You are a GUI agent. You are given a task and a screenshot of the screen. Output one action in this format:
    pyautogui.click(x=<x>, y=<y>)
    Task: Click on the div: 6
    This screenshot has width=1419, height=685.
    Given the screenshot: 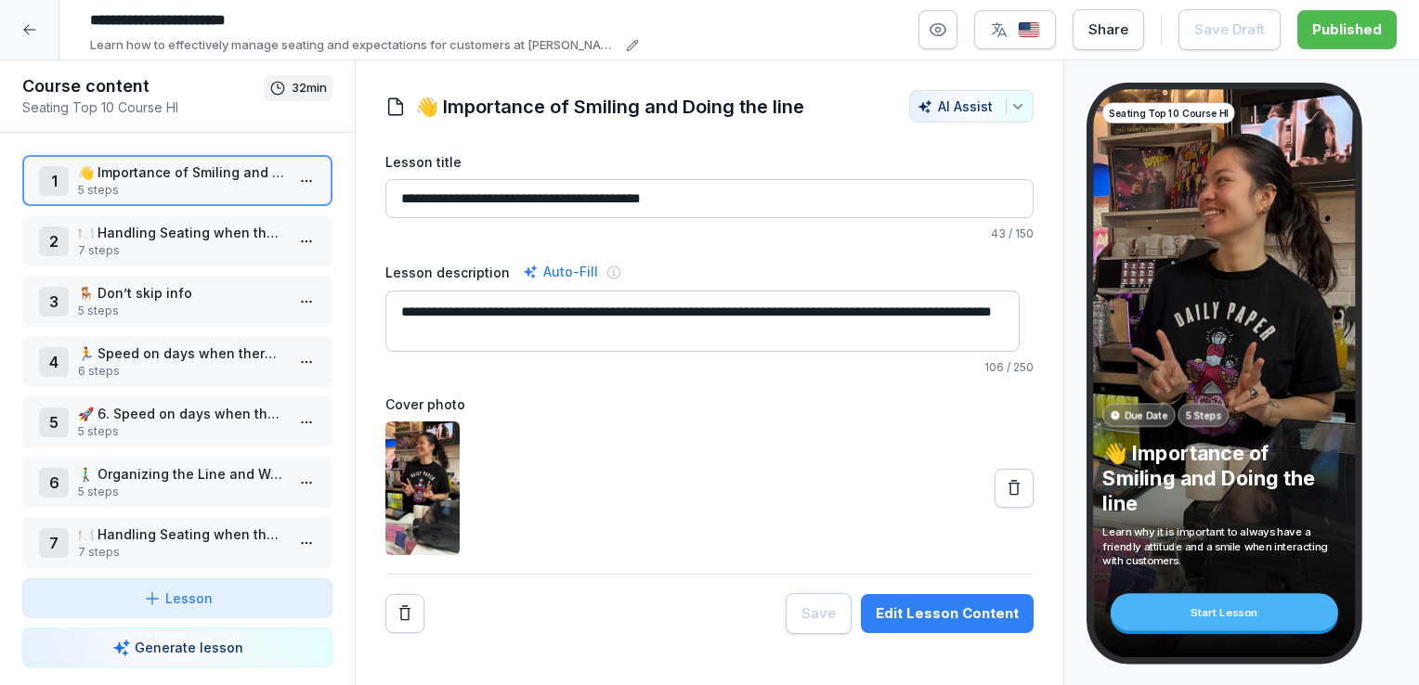 What is the action you would take?
    pyautogui.click(x=54, y=483)
    